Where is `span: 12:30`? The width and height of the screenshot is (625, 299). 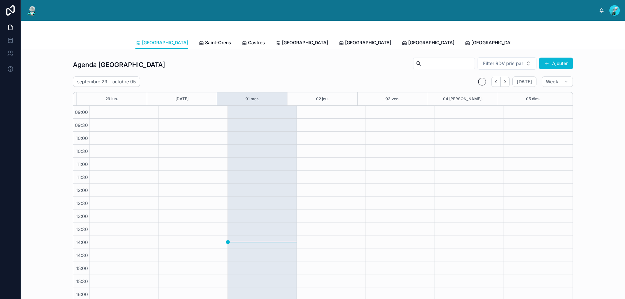
span: 12:30 is located at coordinates (82, 203).